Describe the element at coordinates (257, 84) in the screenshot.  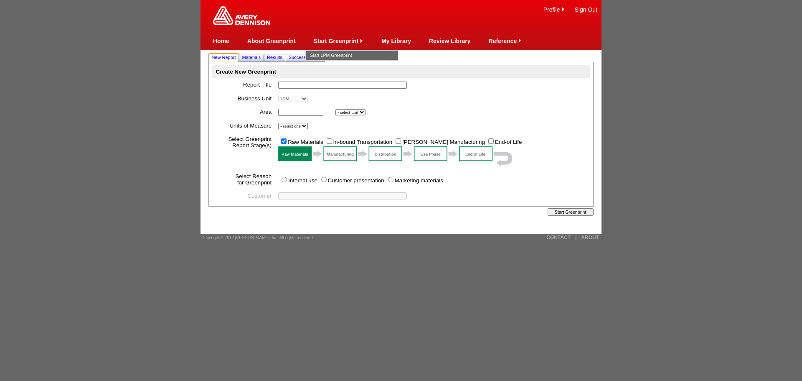
I see `span: Report Title` at that location.